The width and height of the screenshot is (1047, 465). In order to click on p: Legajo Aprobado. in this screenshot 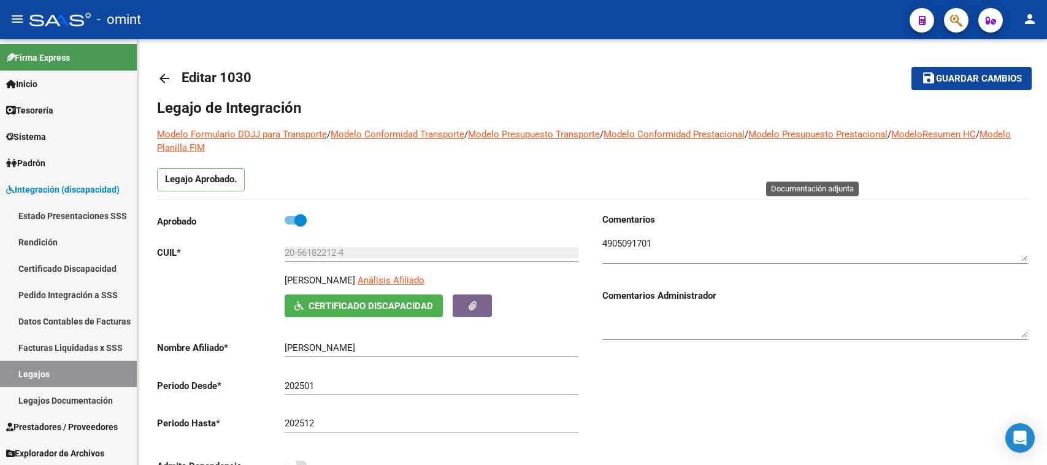, I will do `click(201, 180)`.